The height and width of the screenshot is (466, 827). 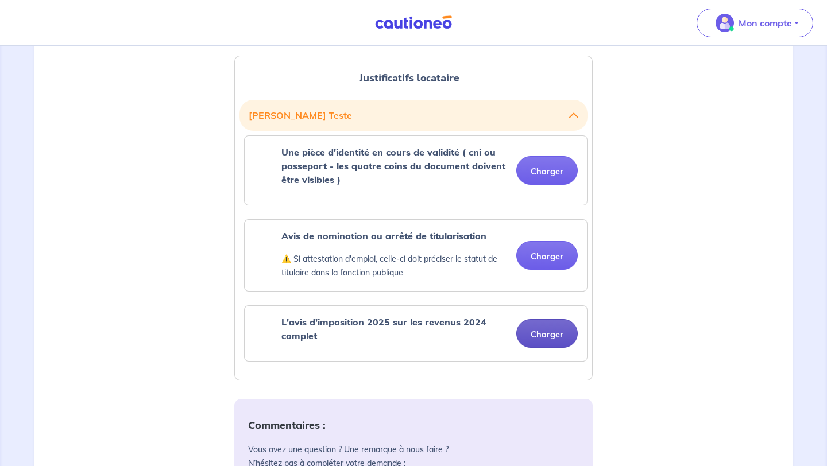 I want to click on div: categoryName: une-piece-didentite-en-cours-de-validite-cni-ou-passeport-les-quatre-coins-du-docum..., so click(x=416, y=171).